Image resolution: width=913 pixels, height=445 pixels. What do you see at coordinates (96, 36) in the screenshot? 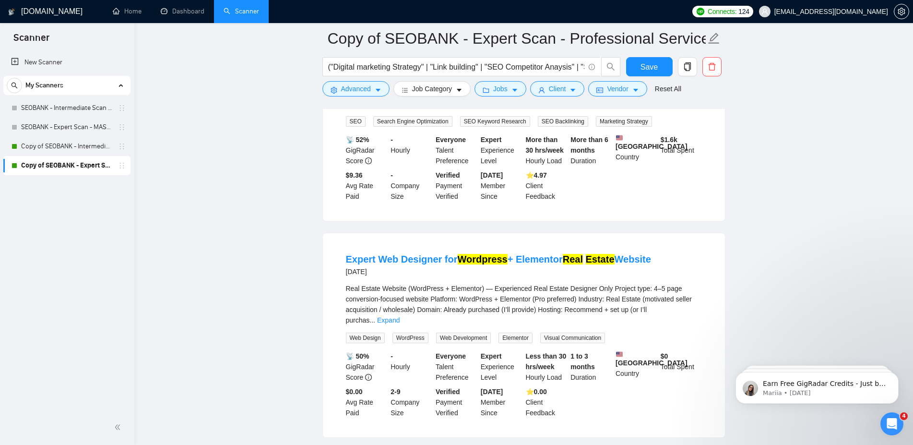
I see `div: message notification from Mariia, 1w ago. Earn Free GigRadar Credits - Just by Sharing Your Story...` at bounding box center [96, 36].